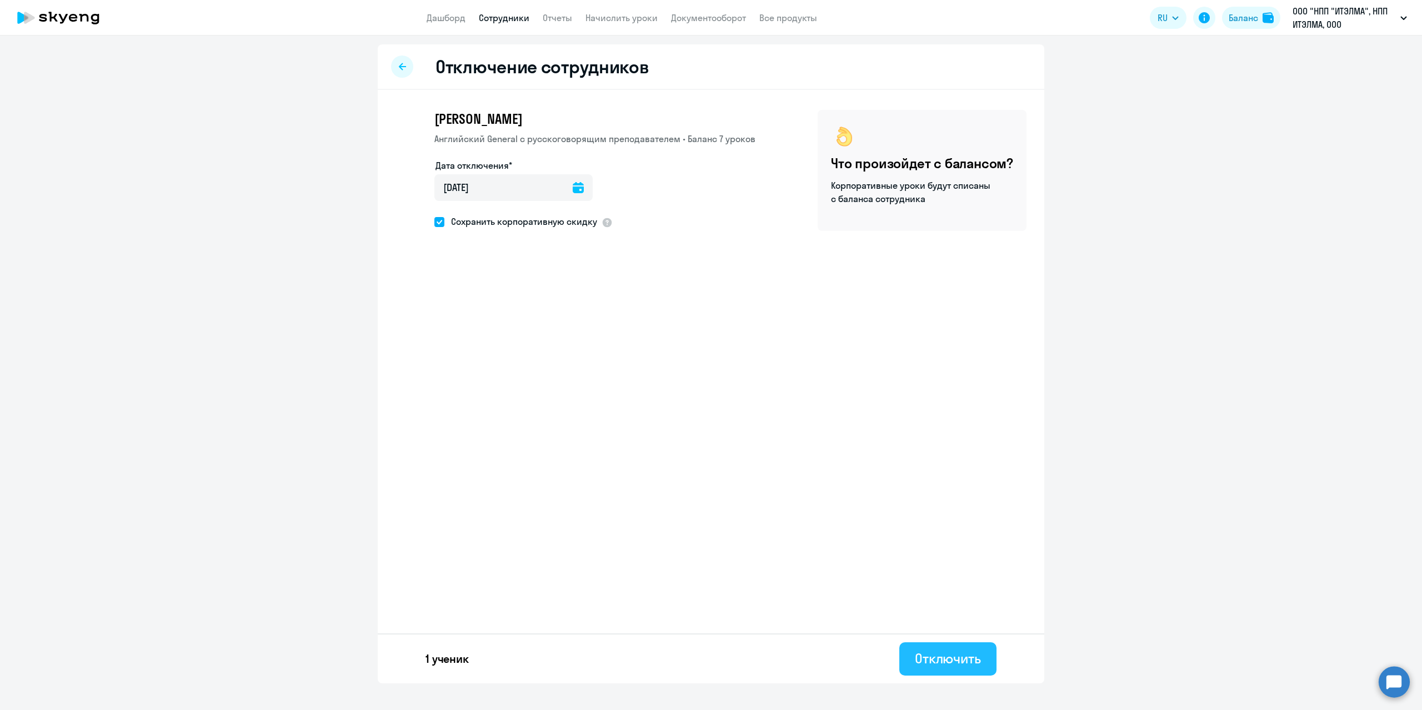 The height and width of the screenshot is (710, 1422). Describe the element at coordinates (513, 188) in the screenshot. I see `input: дд.мм.гггг` at that location.